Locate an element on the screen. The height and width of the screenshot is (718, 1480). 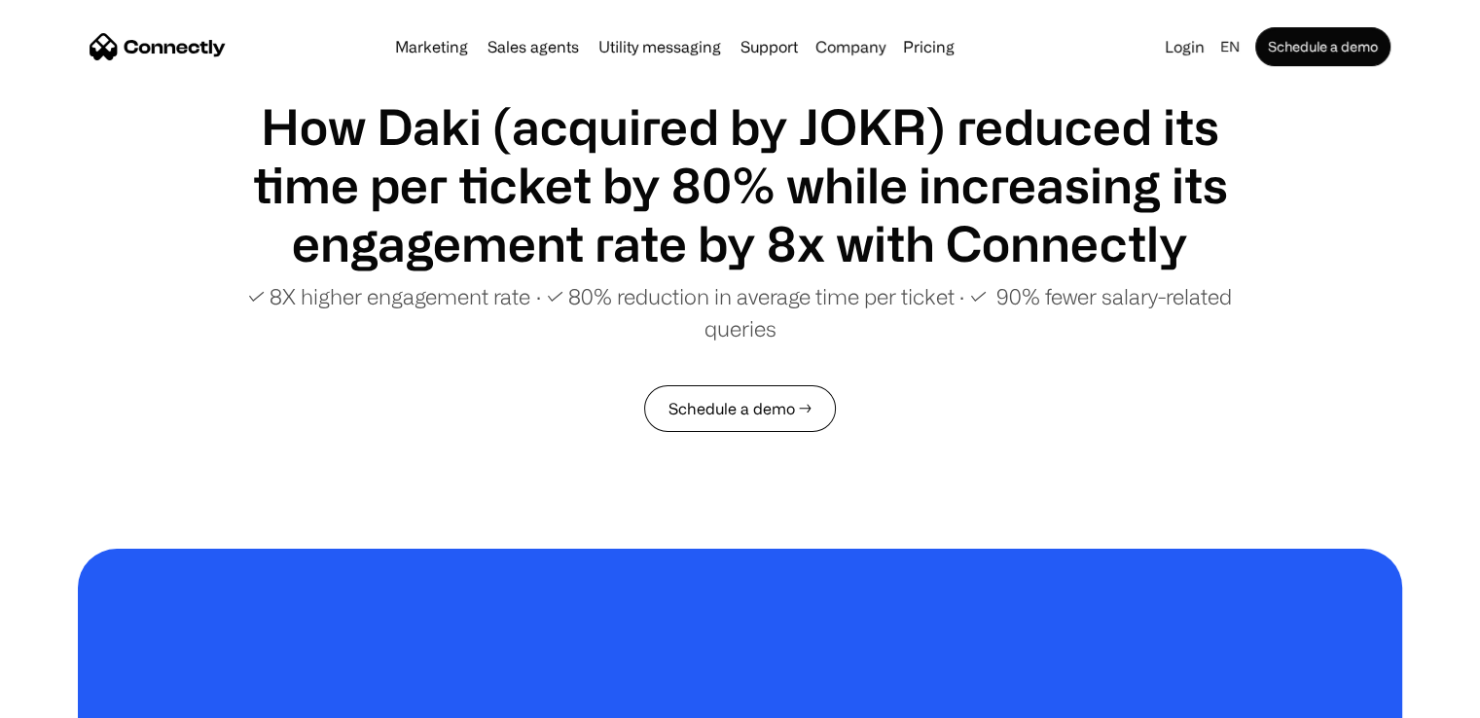
a: Schedule a demo → is located at coordinates (739, 409).